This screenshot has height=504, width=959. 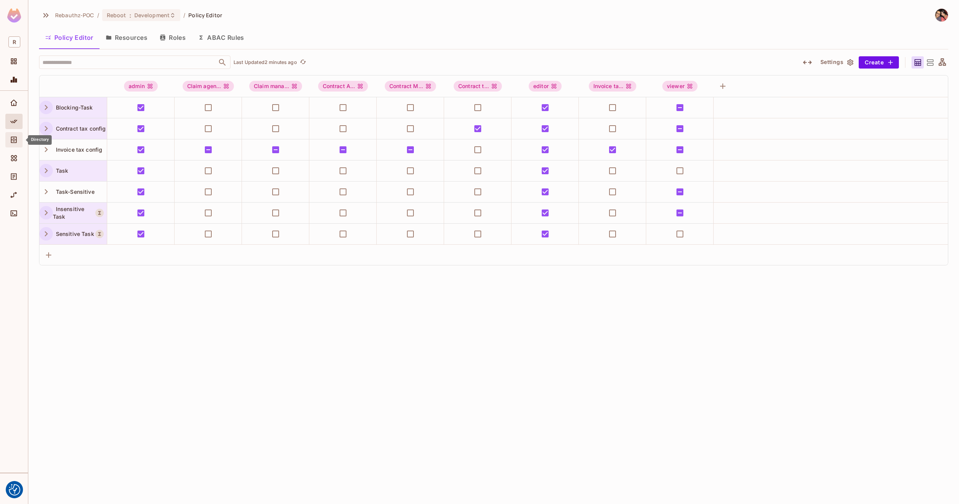 What do you see at coordinates (78, 149) in the screenshot?
I see `span: Invoice tax config` at bounding box center [78, 149].